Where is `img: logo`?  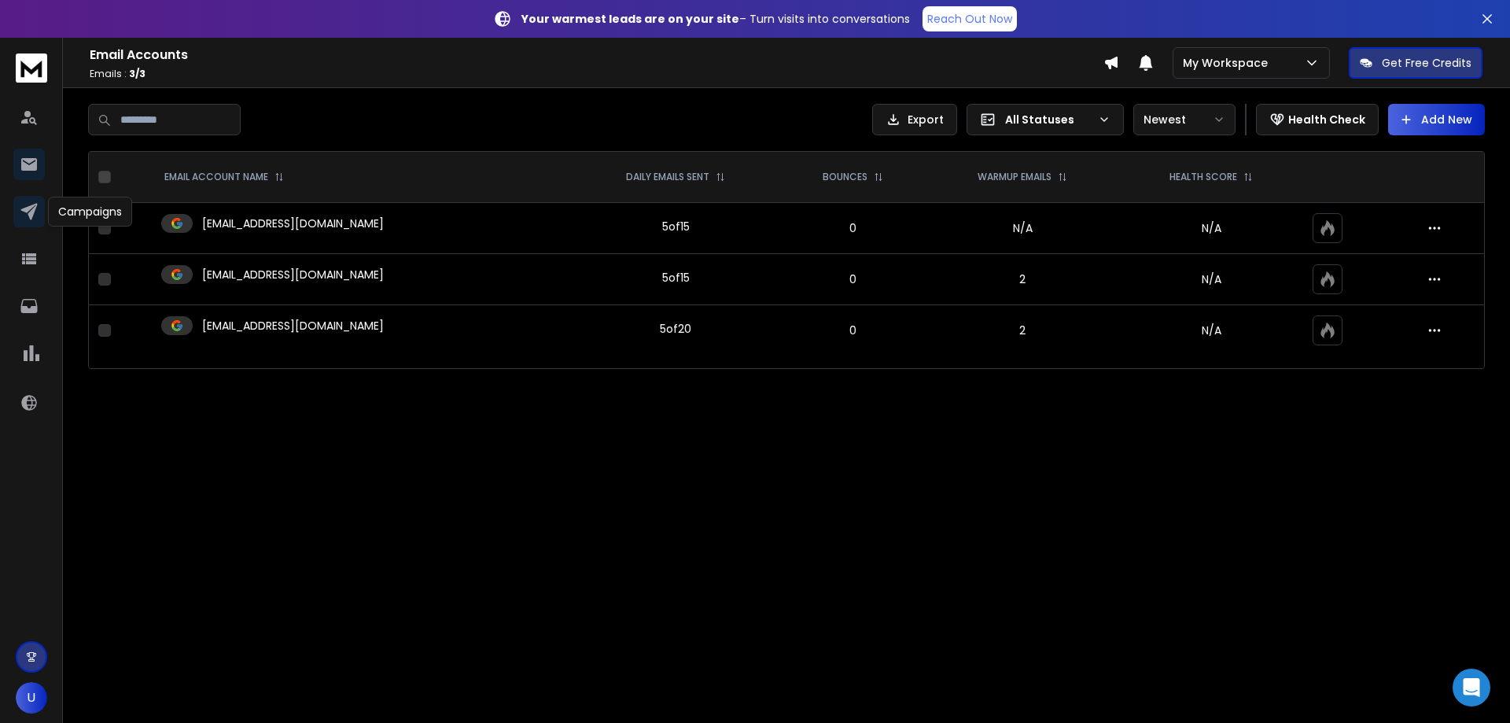
img: logo is located at coordinates (31, 68).